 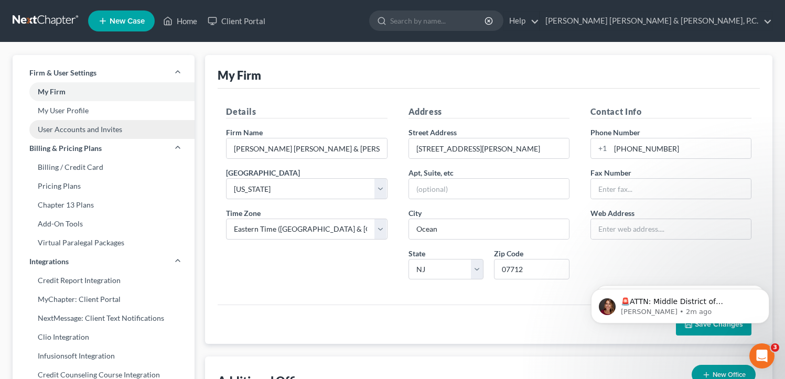 What do you see at coordinates (613, 213) in the screenshot?
I see `label: Web Address` at bounding box center [613, 213].